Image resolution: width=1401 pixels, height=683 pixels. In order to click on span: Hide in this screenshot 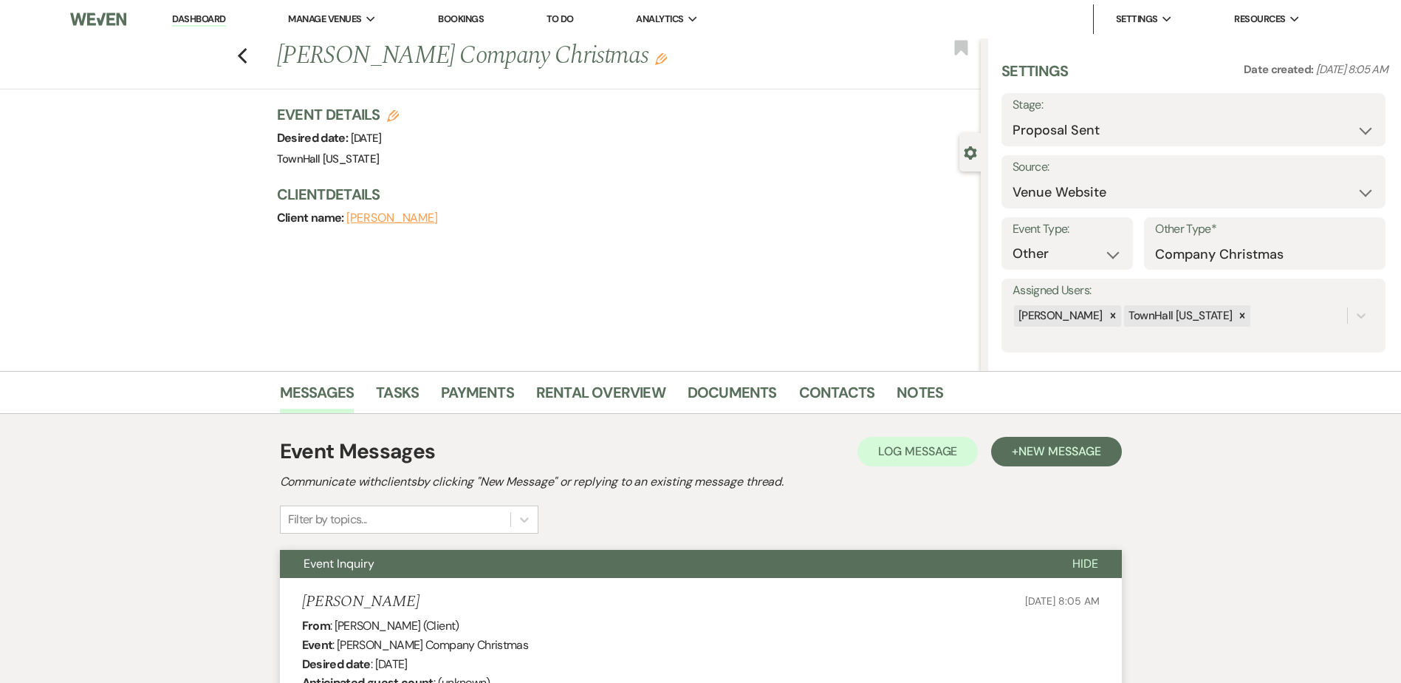, I will do `click(1085, 563)`.